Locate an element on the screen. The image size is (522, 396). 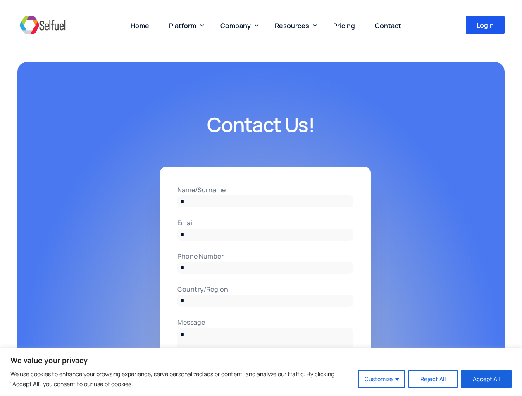
button: Accept All is located at coordinates (486, 380).